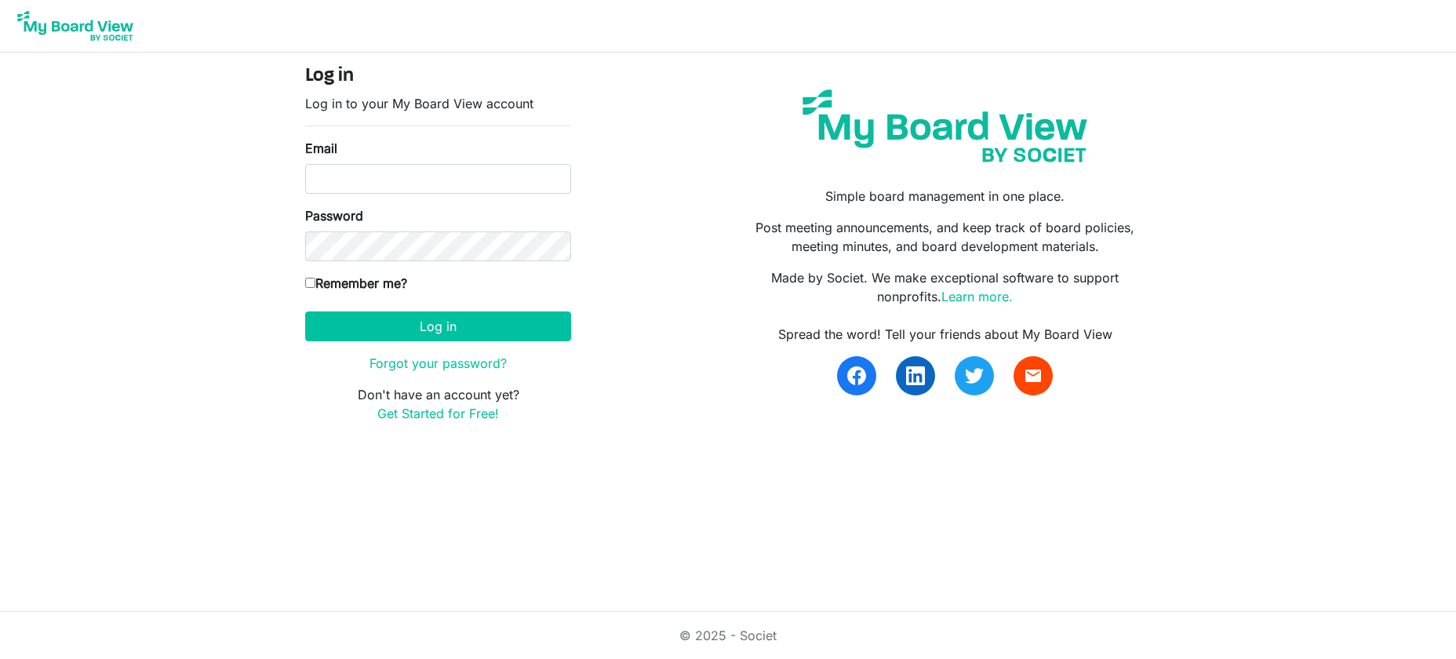 The image size is (1456, 659). What do you see at coordinates (310, 283) in the screenshot?
I see `input: Remember me?` at bounding box center [310, 283].